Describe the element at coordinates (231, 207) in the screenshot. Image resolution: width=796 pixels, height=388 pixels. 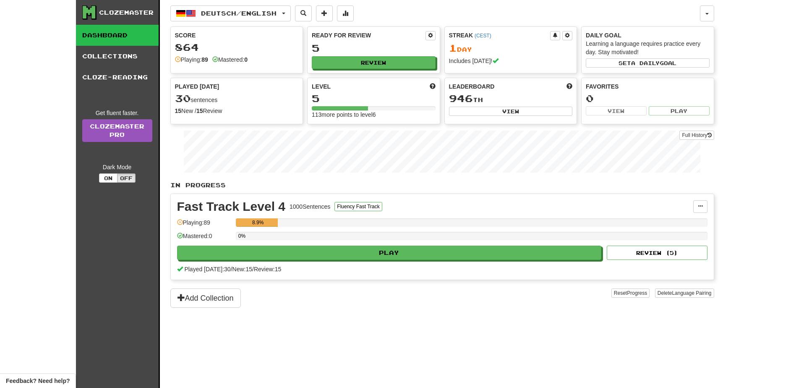
I see `div: Fast Track Level 4` at that location.